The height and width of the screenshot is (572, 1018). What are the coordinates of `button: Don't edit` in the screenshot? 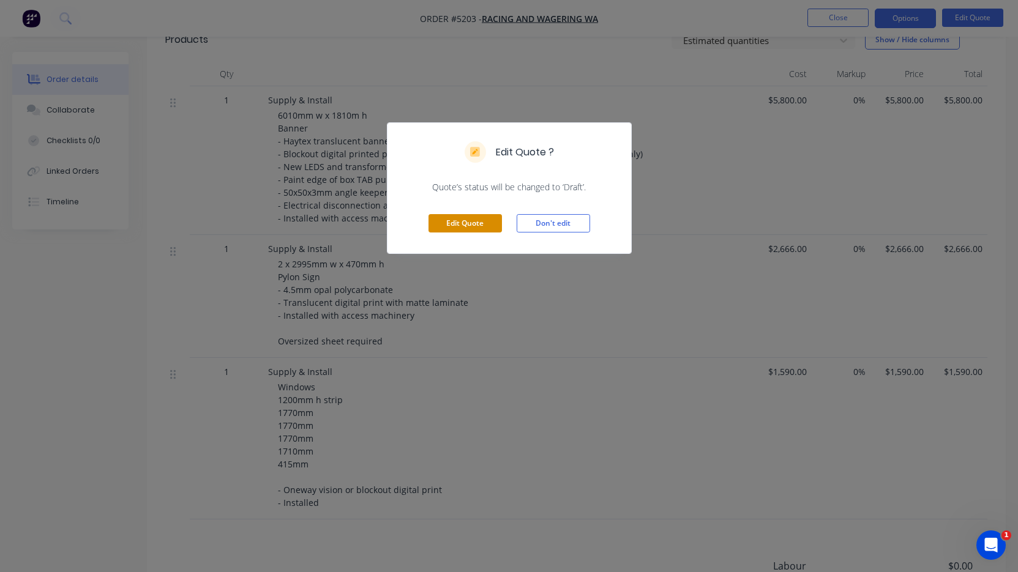 It's located at (553, 223).